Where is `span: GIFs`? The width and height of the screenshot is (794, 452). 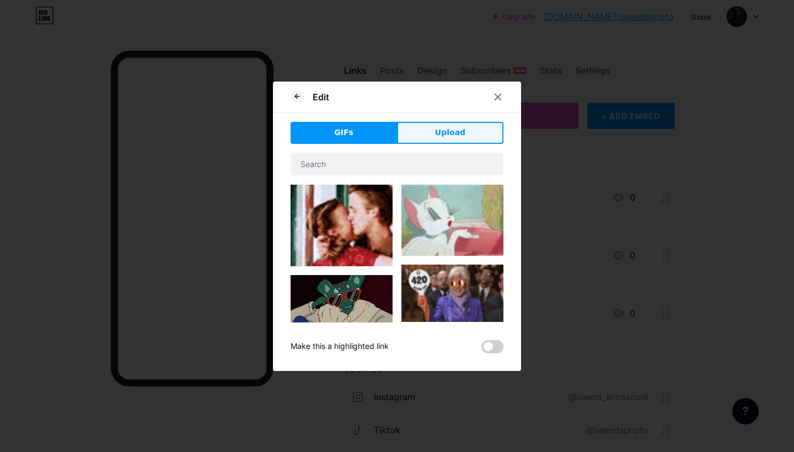 span: GIFs is located at coordinates (343, 132).